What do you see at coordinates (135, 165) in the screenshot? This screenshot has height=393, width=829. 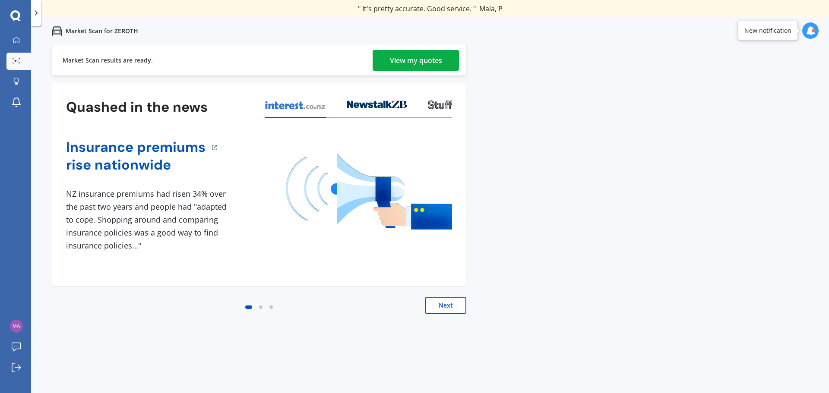 I see `h4: rise nationwide` at bounding box center [135, 165].